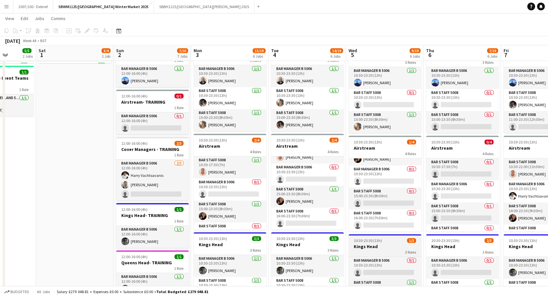 The width and height of the screenshot is (548, 297). Describe the element at coordinates (274, 55) in the screenshot. I see `span: 4` at that location.